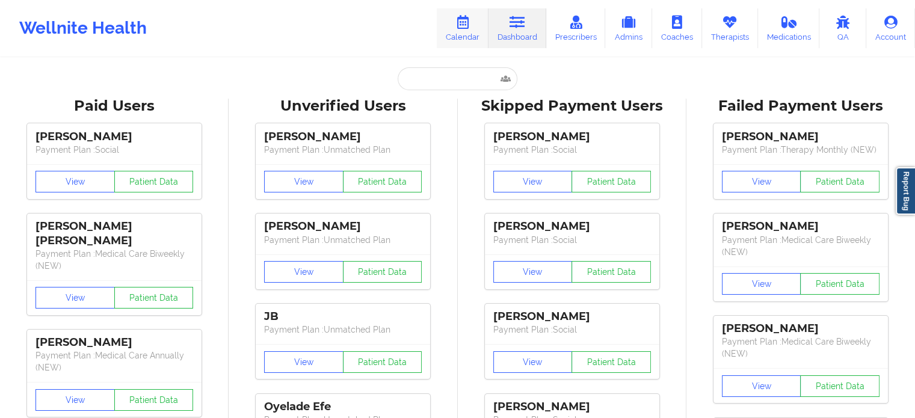 This screenshot has width=915, height=418. Describe the element at coordinates (343, 407) in the screenshot. I see `div: Oyelade Efe` at that location.